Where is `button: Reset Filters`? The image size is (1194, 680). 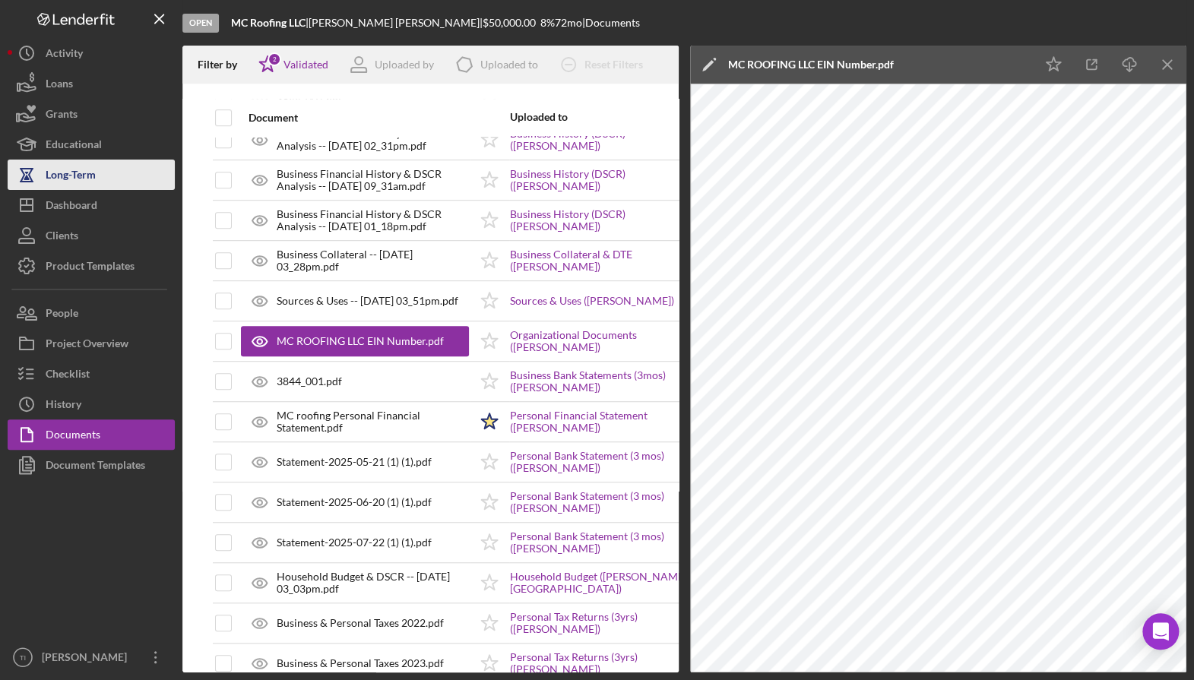 button: Reset Filters is located at coordinates (603, 65).